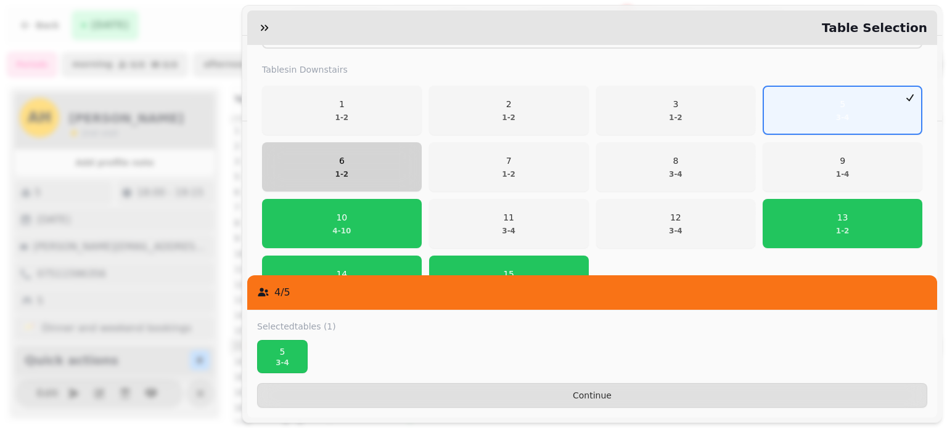 This screenshot has height=428, width=947. Describe the element at coordinates (341, 224) in the screenshot. I see `button: 104-10` at that location.